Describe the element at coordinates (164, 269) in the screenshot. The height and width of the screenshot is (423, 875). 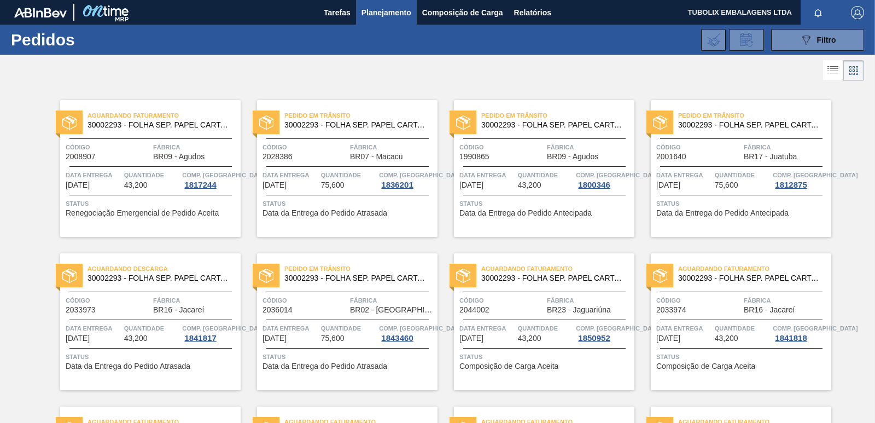
I see `span: Aguardando Descarga` at that location.